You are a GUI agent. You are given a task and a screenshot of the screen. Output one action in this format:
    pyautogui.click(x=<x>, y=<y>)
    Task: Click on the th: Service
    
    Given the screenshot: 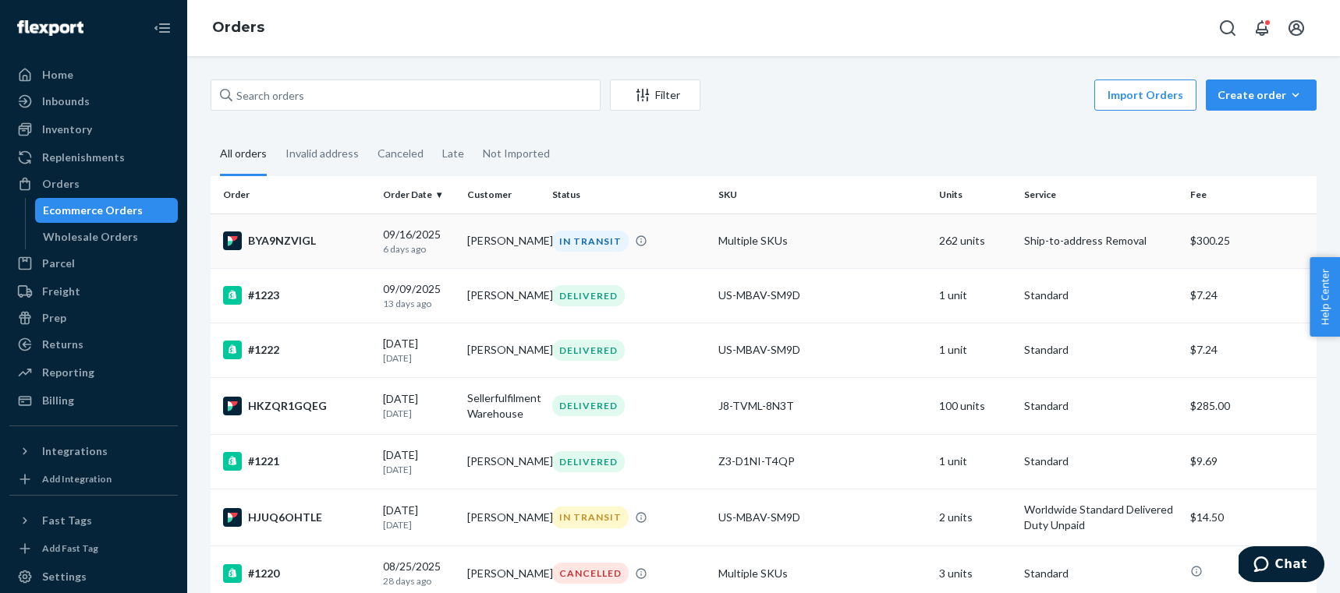 What is the action you would take?
    pyautogui.click(x=1100, y=195)
    